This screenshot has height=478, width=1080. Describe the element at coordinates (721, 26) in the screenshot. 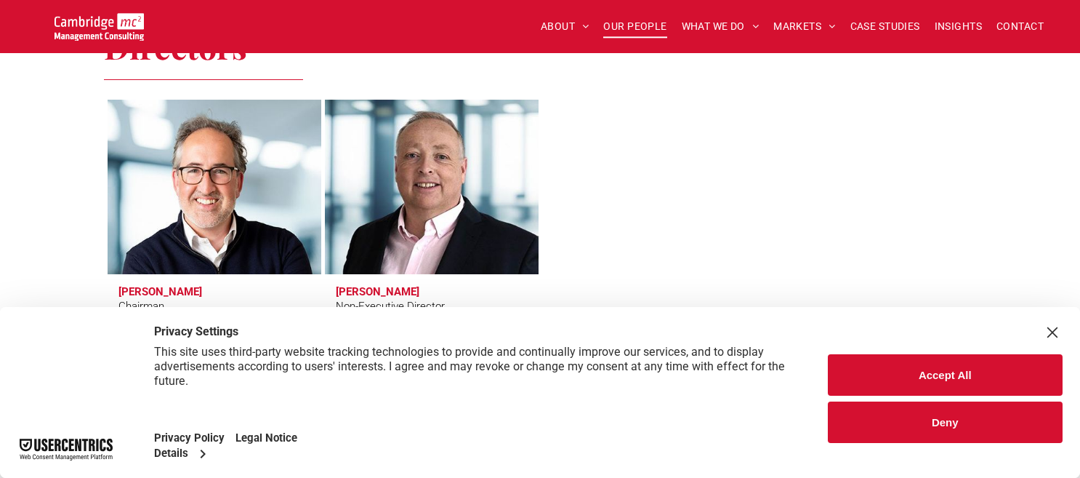

I see `a: WHAT WE DO` at that location.